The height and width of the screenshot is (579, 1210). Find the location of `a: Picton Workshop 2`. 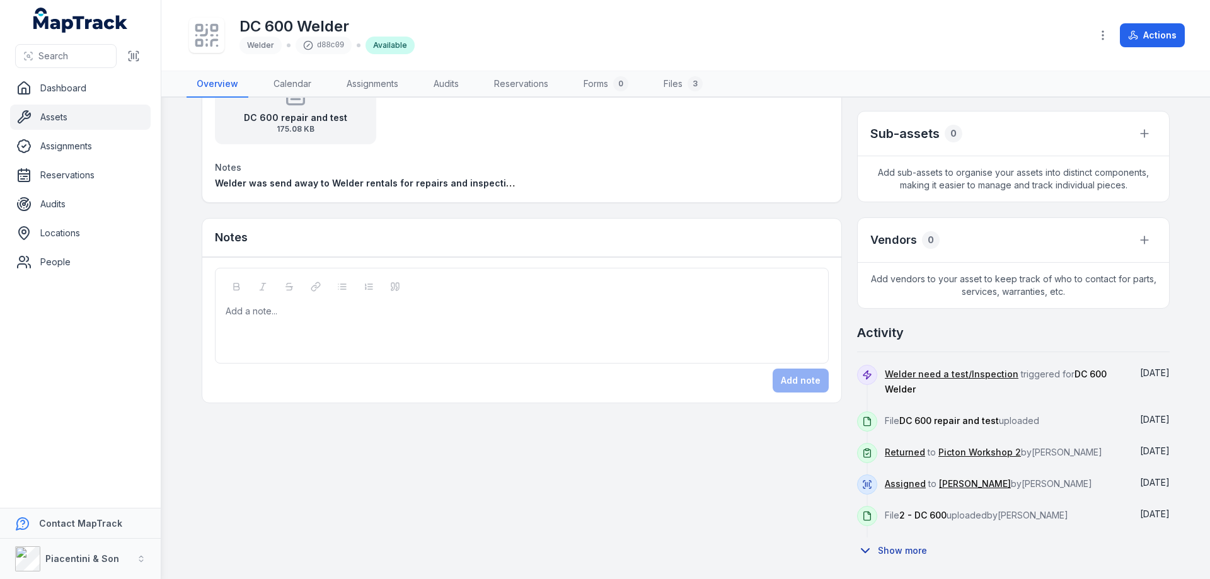

a: Picton Workshop 2 is located at coordinates (980, 453).